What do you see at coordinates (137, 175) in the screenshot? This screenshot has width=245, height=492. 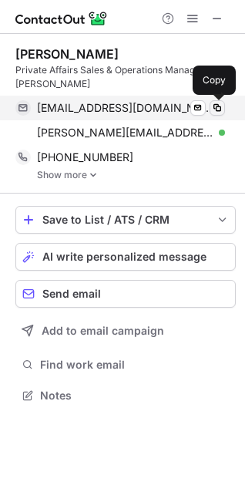 I see `a: Show more` at bounding box center [137, 175].